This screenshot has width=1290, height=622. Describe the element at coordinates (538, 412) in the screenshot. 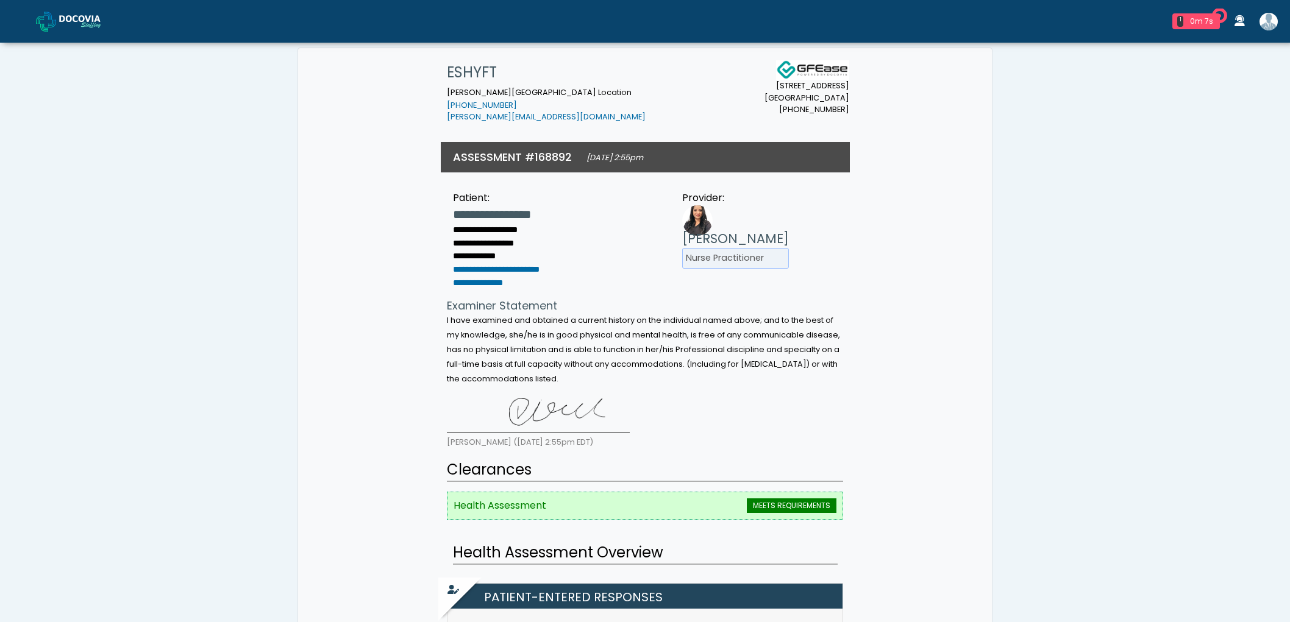

I see `img: Ls5jUQAAAAZJREFUAwBT6dorHoL02AAAAABJRU5ErkJggg==` at that location.